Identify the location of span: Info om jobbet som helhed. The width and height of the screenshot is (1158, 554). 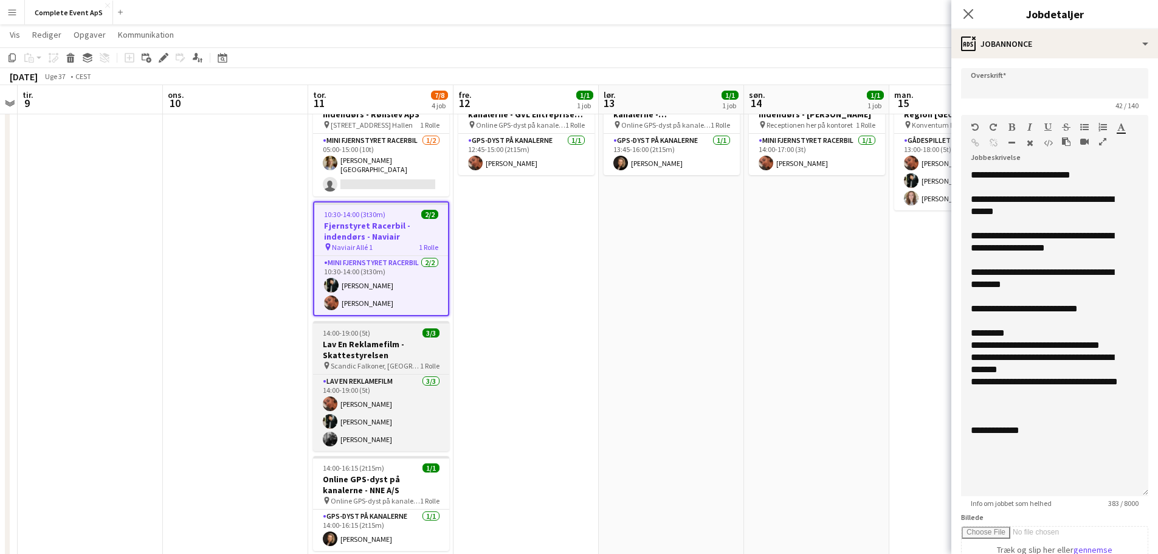
(1011, 503).